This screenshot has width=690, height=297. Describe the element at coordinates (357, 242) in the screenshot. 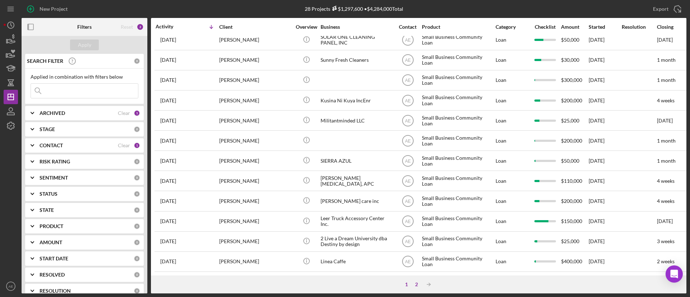

I see `div: 2 Live a Dream University dba Destiny by design` at that location.